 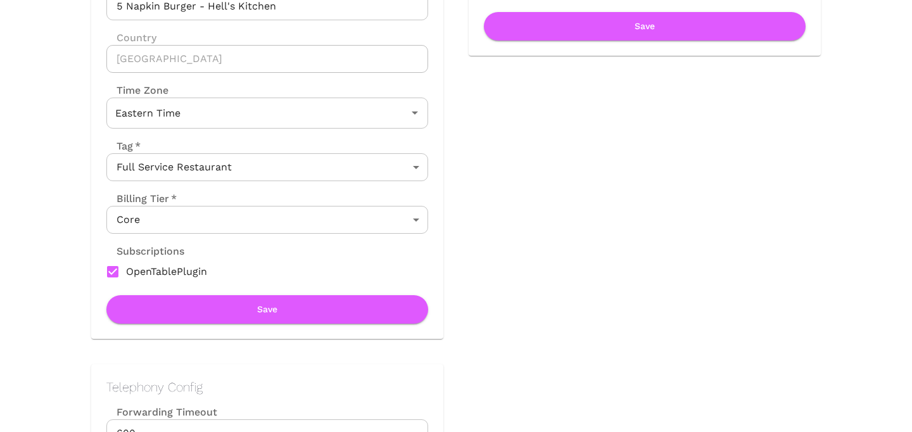 I want to click on div: Full Service Restaurant, so click(x=267, y=167).